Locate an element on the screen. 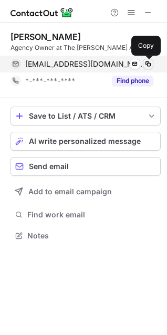  button: Send email is located at coordinates (86, 167).